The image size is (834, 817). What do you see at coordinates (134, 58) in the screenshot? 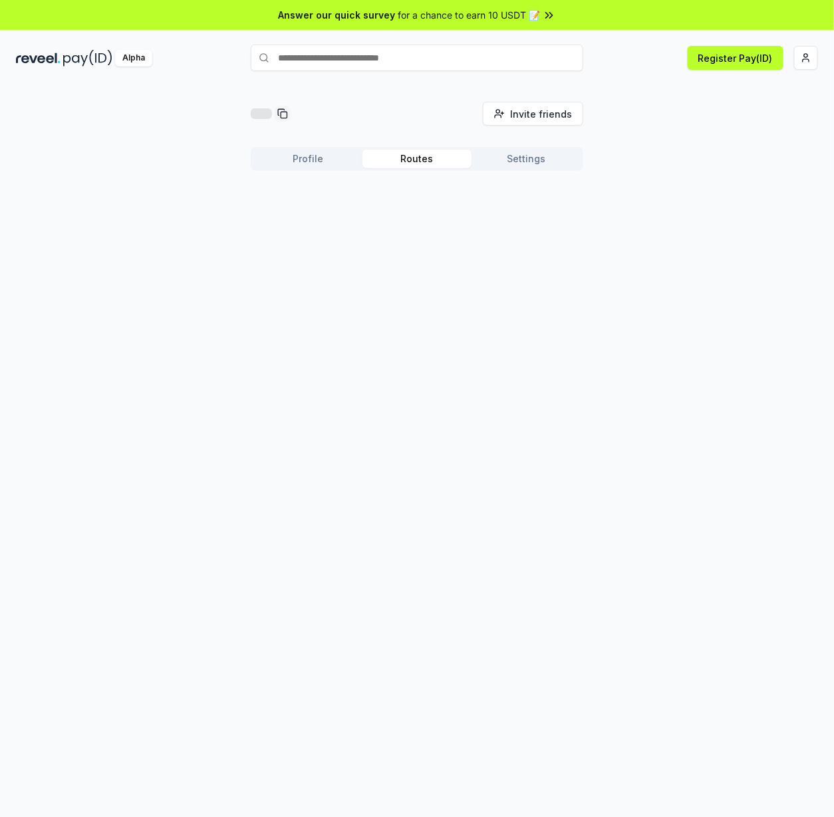
I see `div: Alpha` at bounding box center [134, 58].